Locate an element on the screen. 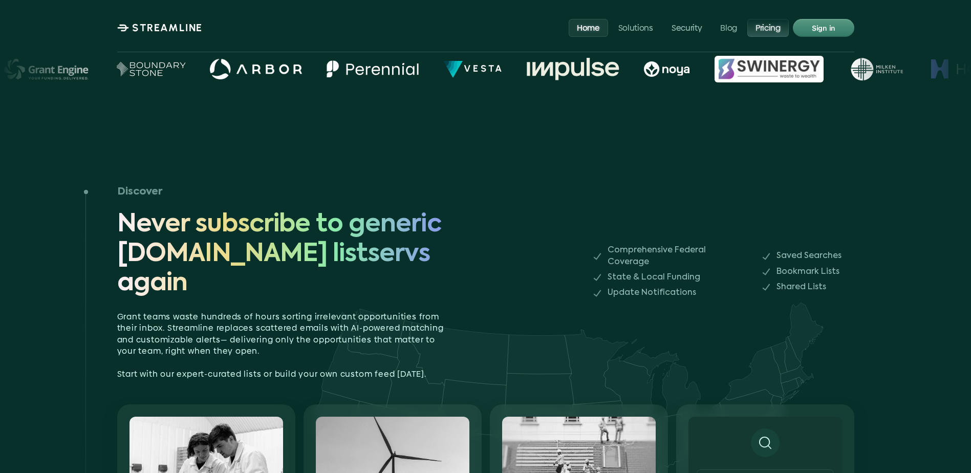  p: Sign in is located at coordinates (823, 28).